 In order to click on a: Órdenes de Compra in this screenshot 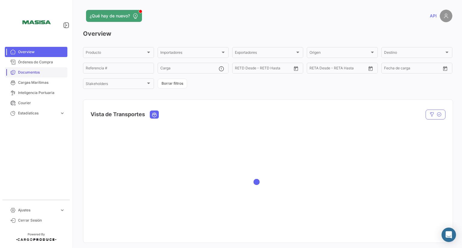, I will do `click(36, 62)`.